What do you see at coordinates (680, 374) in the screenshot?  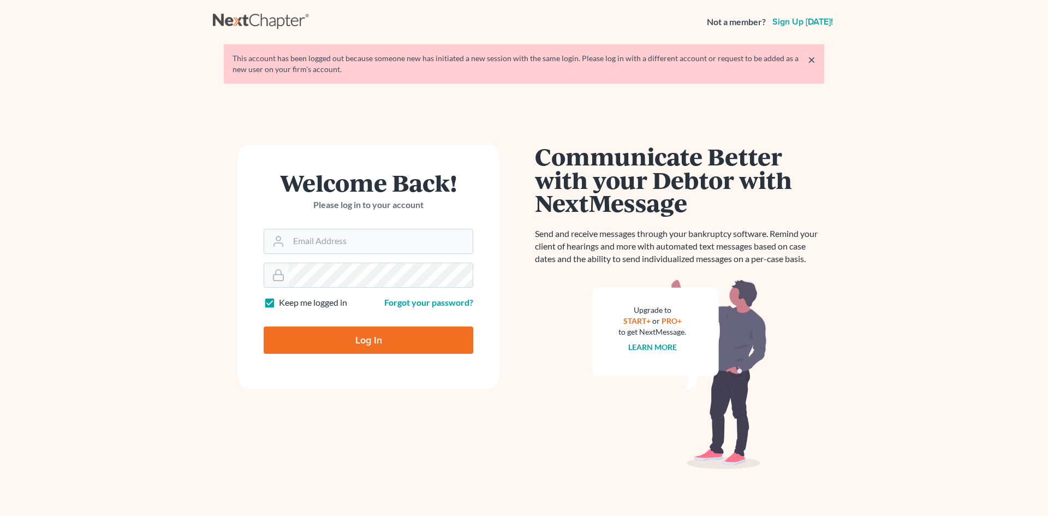 I see `img: nextmessage_bg-59042aed3d76b12b5cd301f8e5b87938c9018125f34e5fa2b7a6b67550977c72.svg` at bounding box center [680, 374].